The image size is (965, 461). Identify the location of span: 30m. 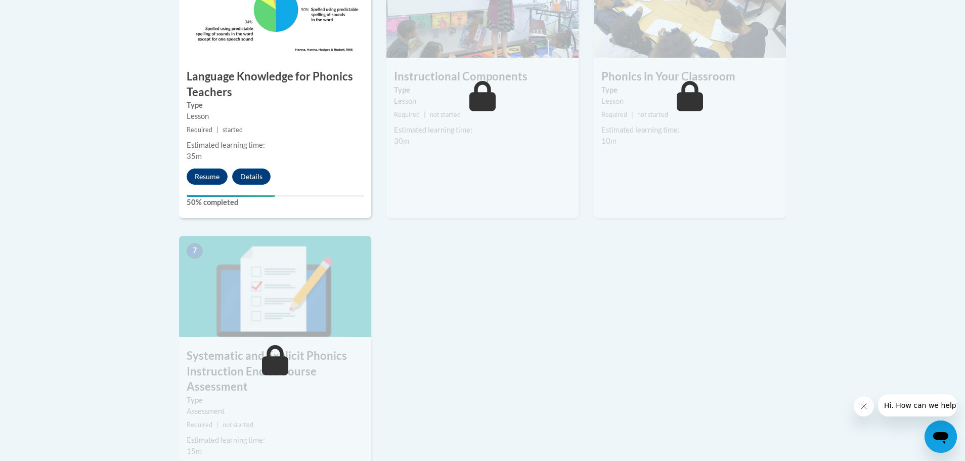
(402, 141).